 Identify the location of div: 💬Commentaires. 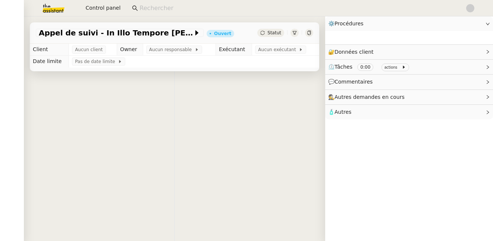
(409, 82).